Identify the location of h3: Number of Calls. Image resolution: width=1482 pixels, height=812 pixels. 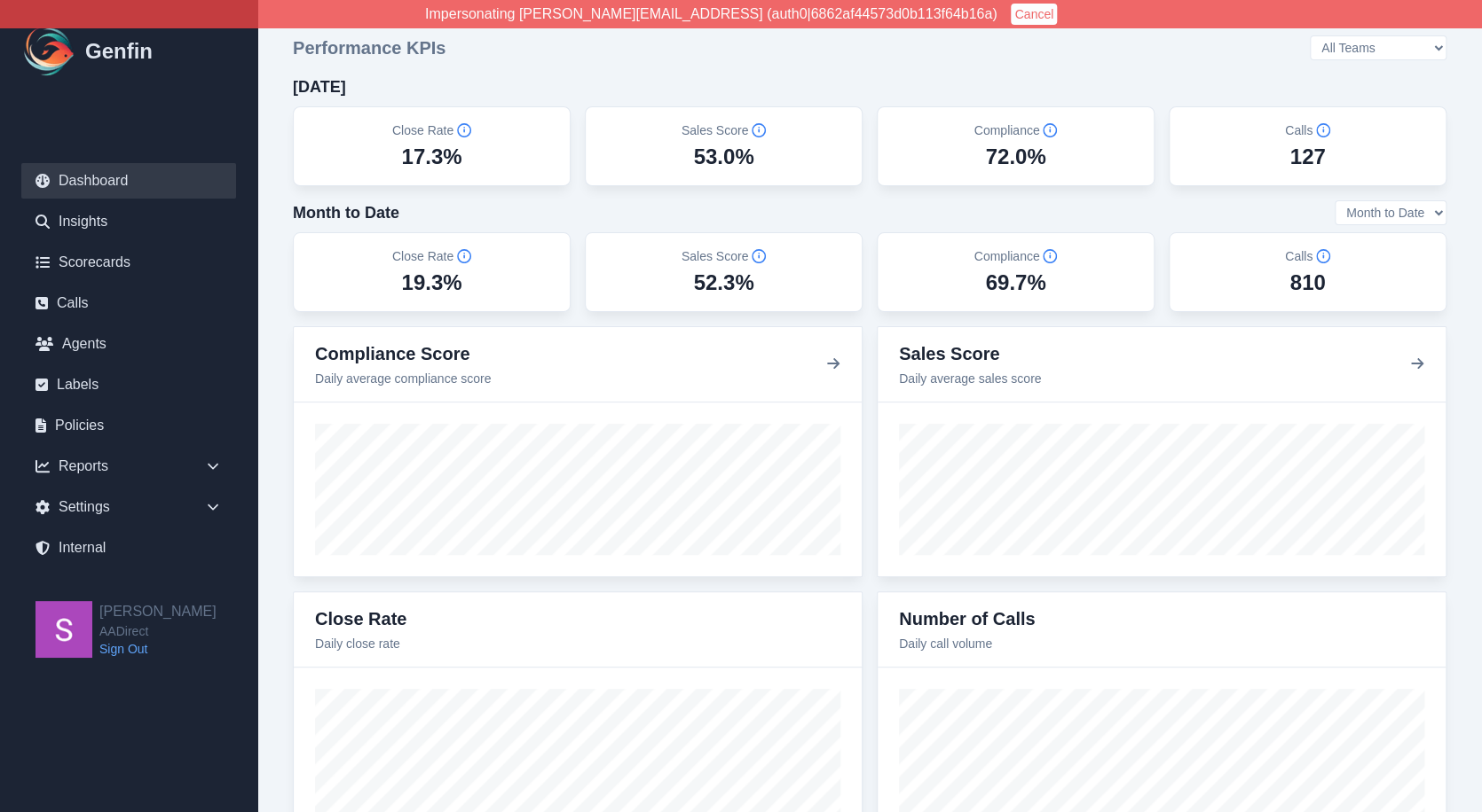
(966, 619).